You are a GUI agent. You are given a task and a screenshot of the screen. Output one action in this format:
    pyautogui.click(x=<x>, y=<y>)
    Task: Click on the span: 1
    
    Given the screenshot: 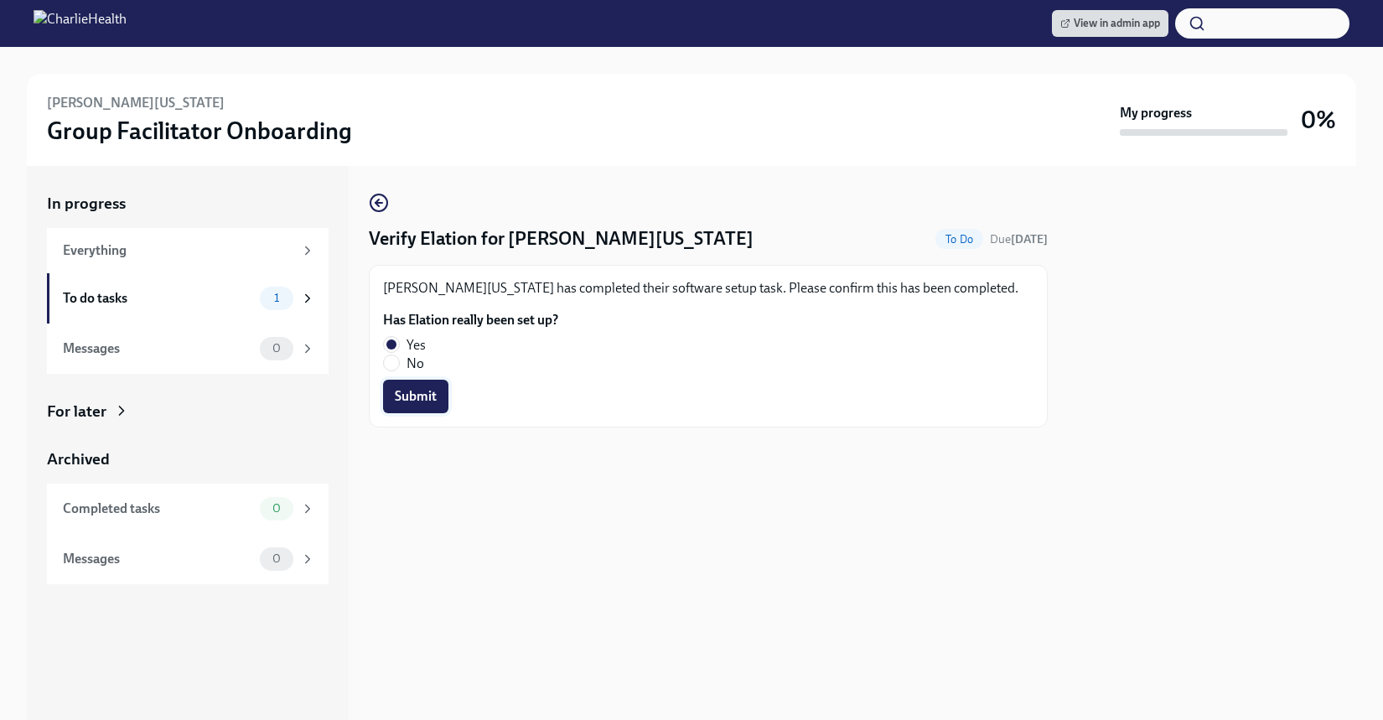 What is the action you would take?
    pyautogui.click(x=277, y=298)
    